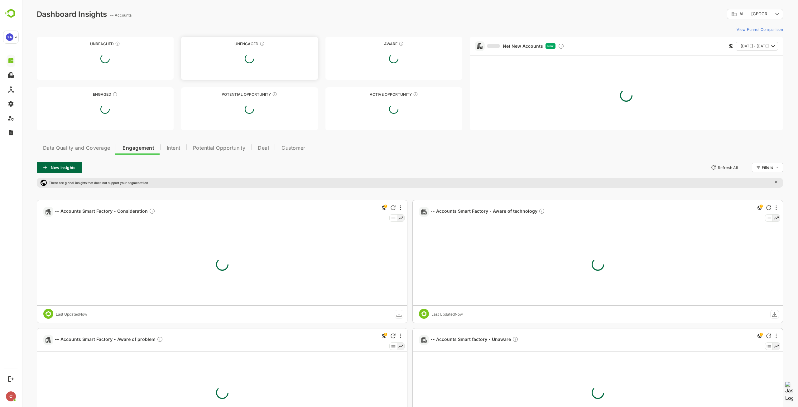 The height and width of the screenshot is (407, 798). What do you see at coordinates (38, 167) in the screenshot?
I see `a: New Insights` at bounding box center [38, 167].